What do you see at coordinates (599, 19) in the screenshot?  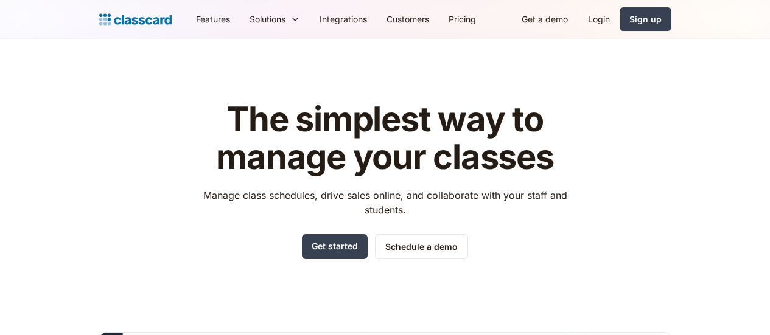 I see `a: Login` at bounding box center [599, 19].